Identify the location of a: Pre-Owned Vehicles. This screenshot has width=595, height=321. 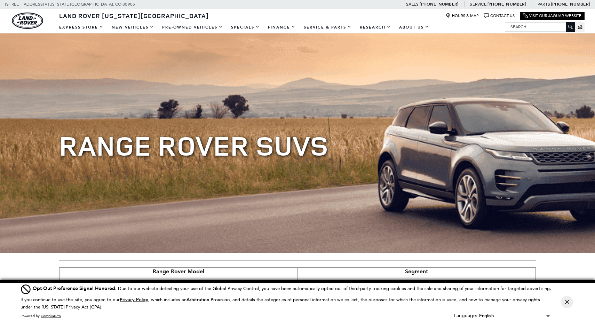
(192, 27).